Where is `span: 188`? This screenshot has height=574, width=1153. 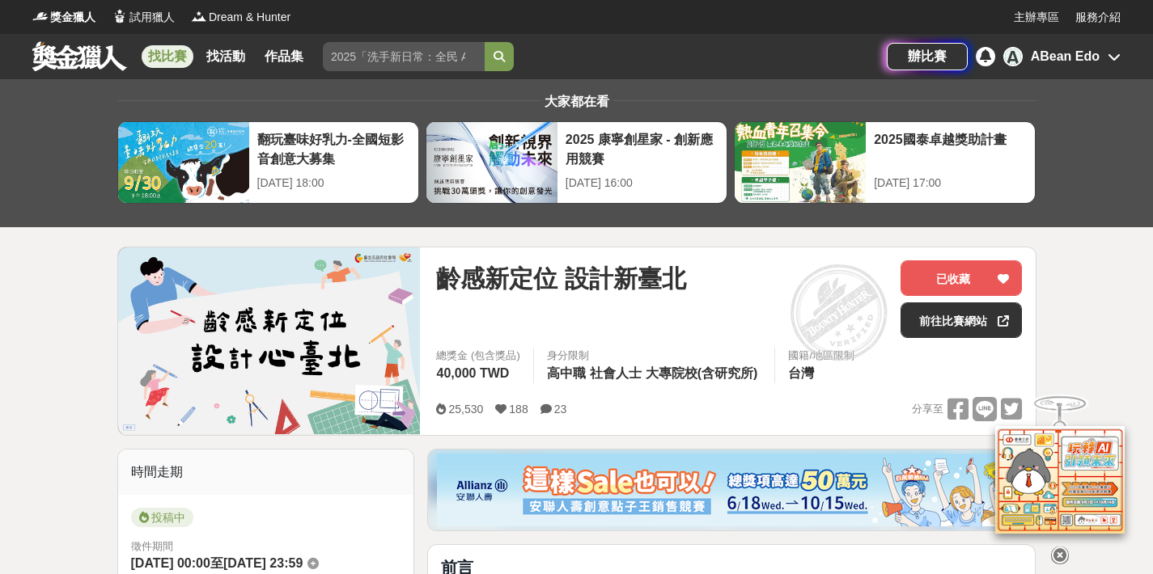
span: 188 is located at coordinates (518, 409).